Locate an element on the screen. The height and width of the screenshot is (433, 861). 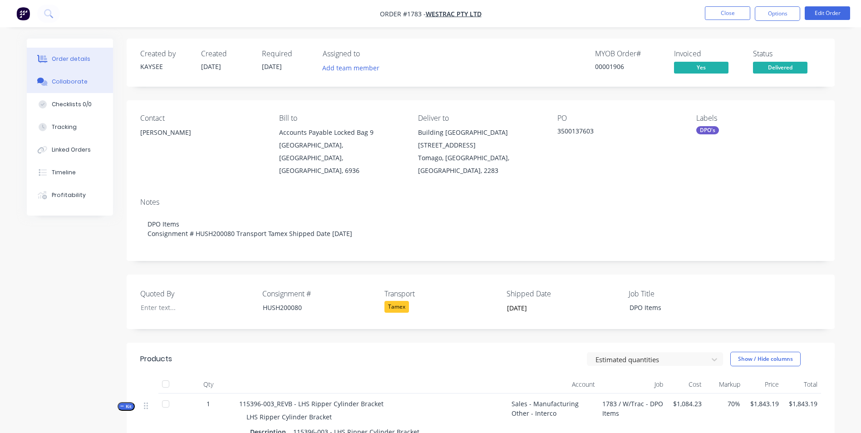
div: Order details is located at coordinates (71, 59).